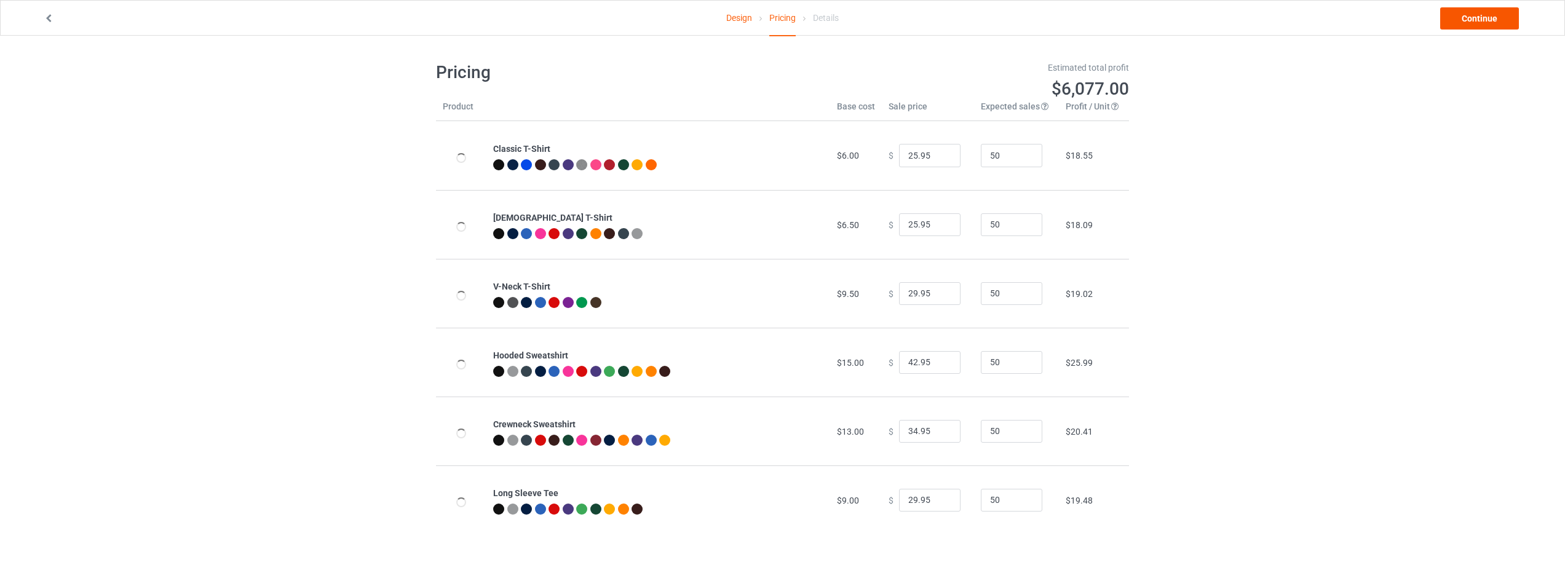 Image resolution: width=1565 pixels, height=581 pixels. Describe the element at coordinates (605, 73) in the screenshot. I see `h1: Pricing` at that location.